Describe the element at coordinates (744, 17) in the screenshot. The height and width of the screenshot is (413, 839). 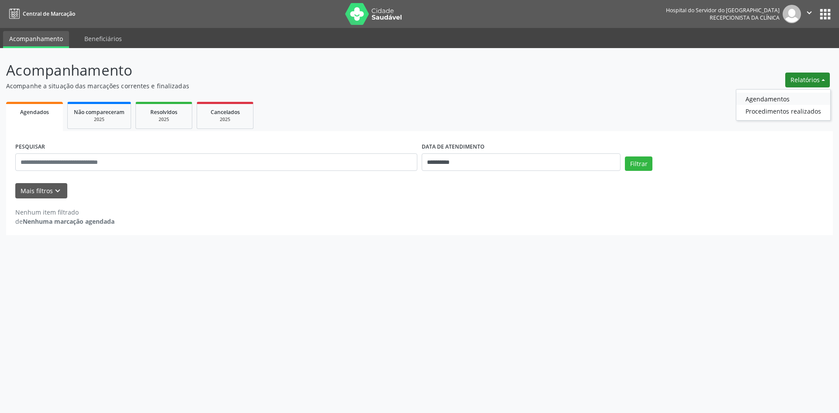
I see `span: Recepcionista da clínica` at that location.